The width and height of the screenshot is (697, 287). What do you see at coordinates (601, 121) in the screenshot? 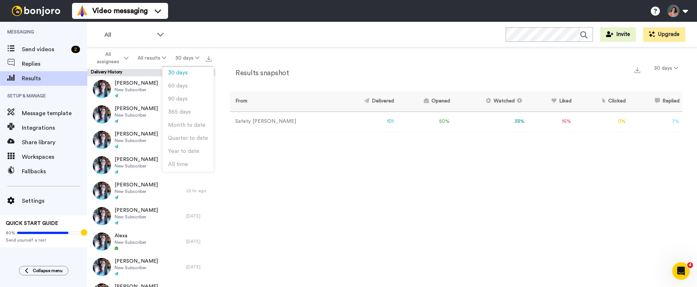
I see `td: 0 %` at bounding box center [601, 121].